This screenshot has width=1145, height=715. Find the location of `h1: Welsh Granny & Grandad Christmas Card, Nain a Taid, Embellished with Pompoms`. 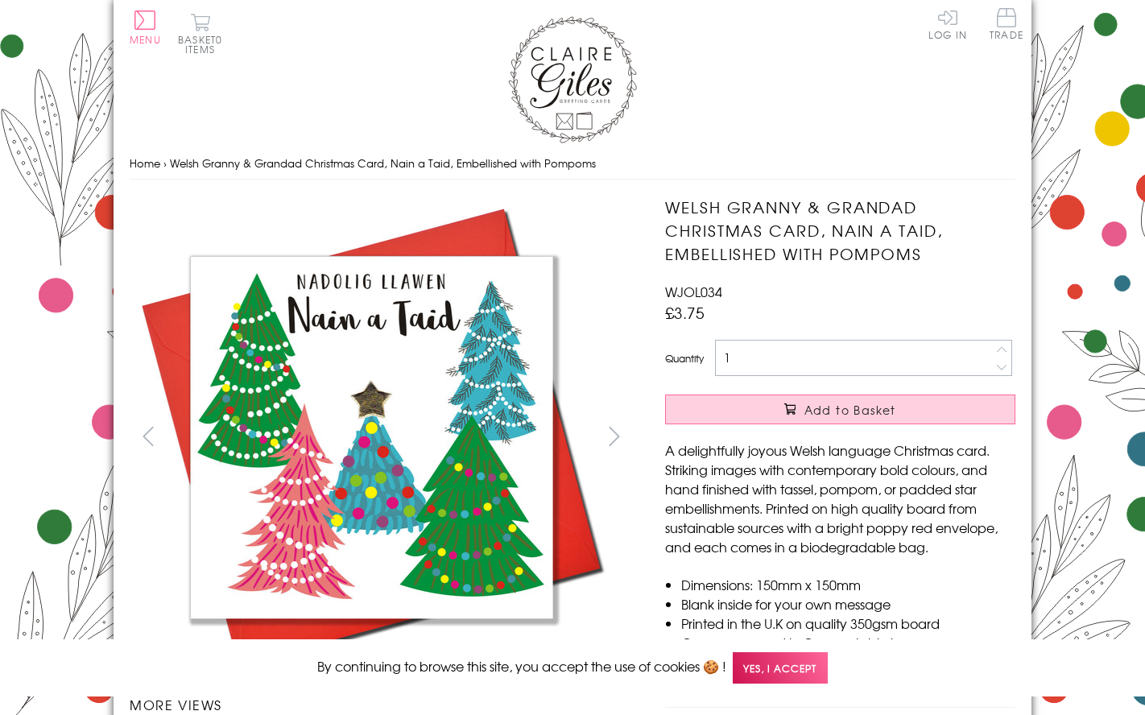

h1: Welsh Granny & Grandad Christmas Card, Nain a Taid, Embellished with Pompoms is located at coordinates (840, 230).